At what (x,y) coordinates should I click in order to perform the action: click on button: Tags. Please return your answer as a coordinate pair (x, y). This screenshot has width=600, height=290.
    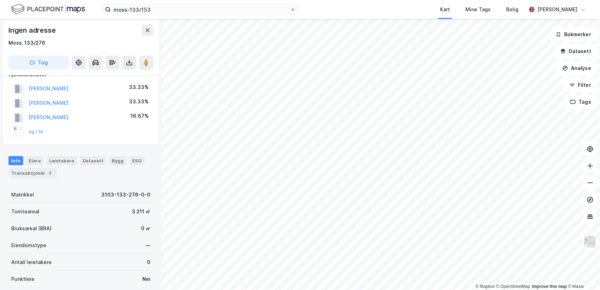
    Looking at the image, I should click on (580, 102).